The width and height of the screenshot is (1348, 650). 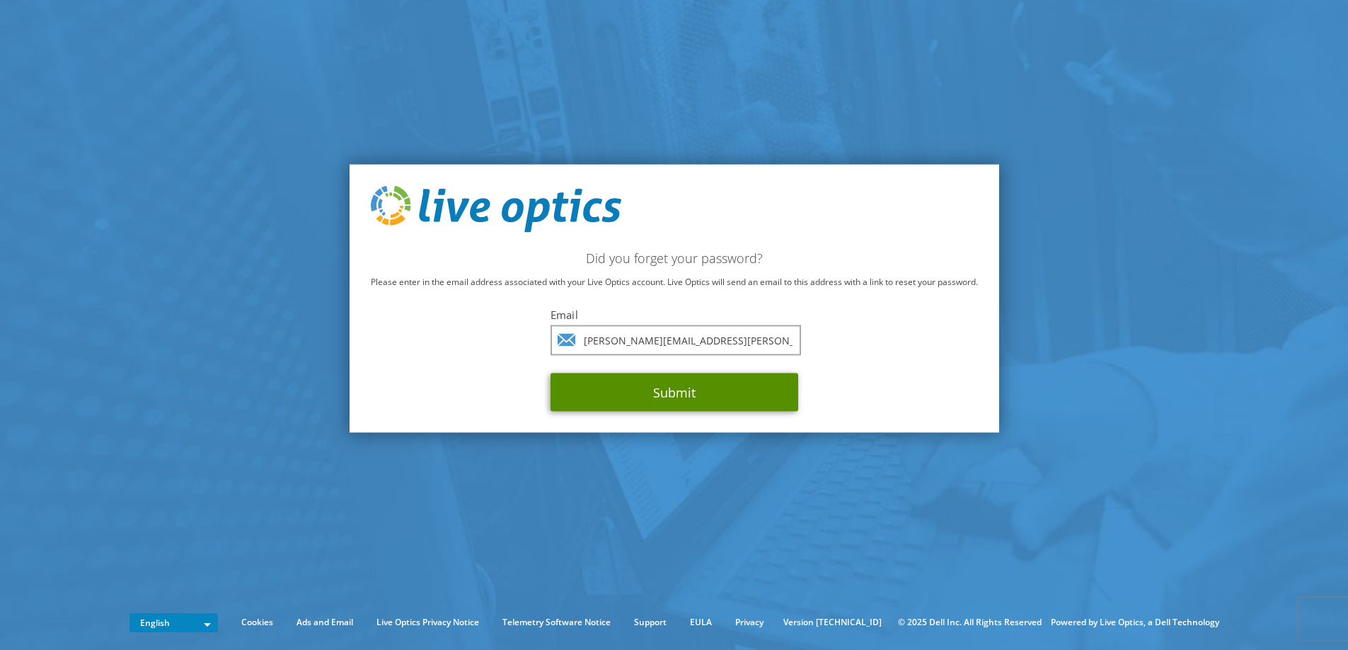 I want to click on label: Email, so click(x=674, y=314).